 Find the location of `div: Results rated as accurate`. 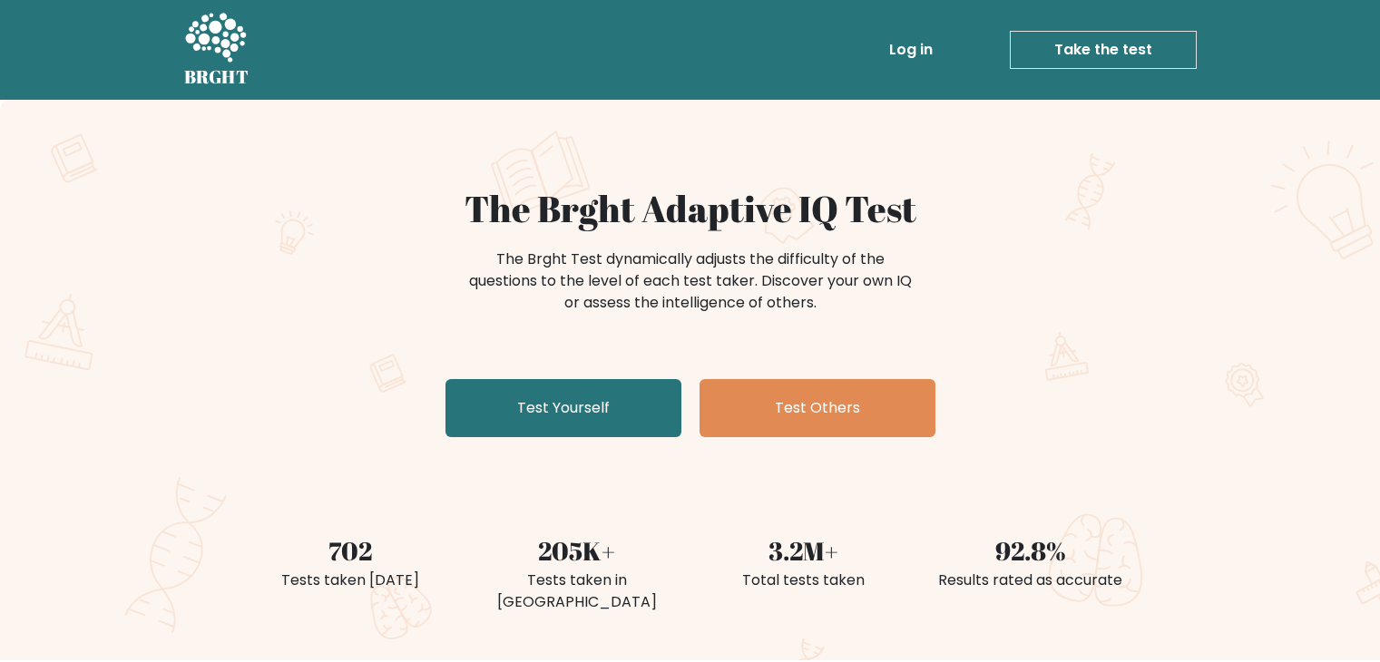

div: Results rated as accurate is located at coordinates (1031, 581).